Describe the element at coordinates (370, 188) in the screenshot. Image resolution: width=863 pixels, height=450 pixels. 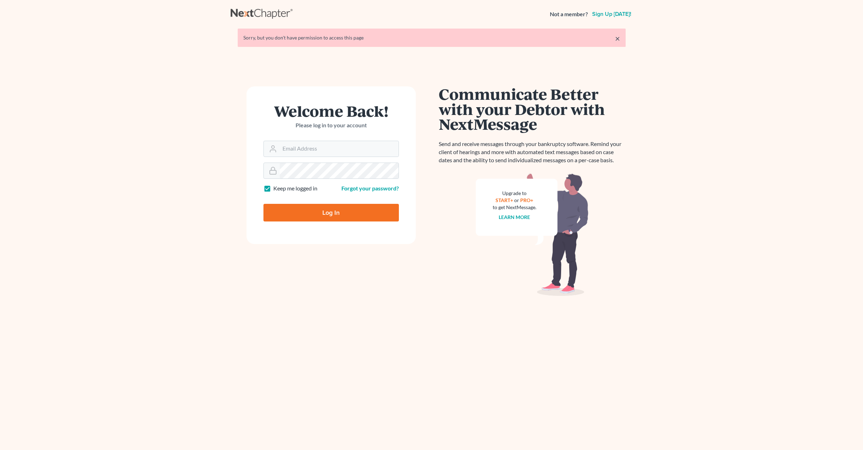
I see `a: Forgot your password?` at that location.